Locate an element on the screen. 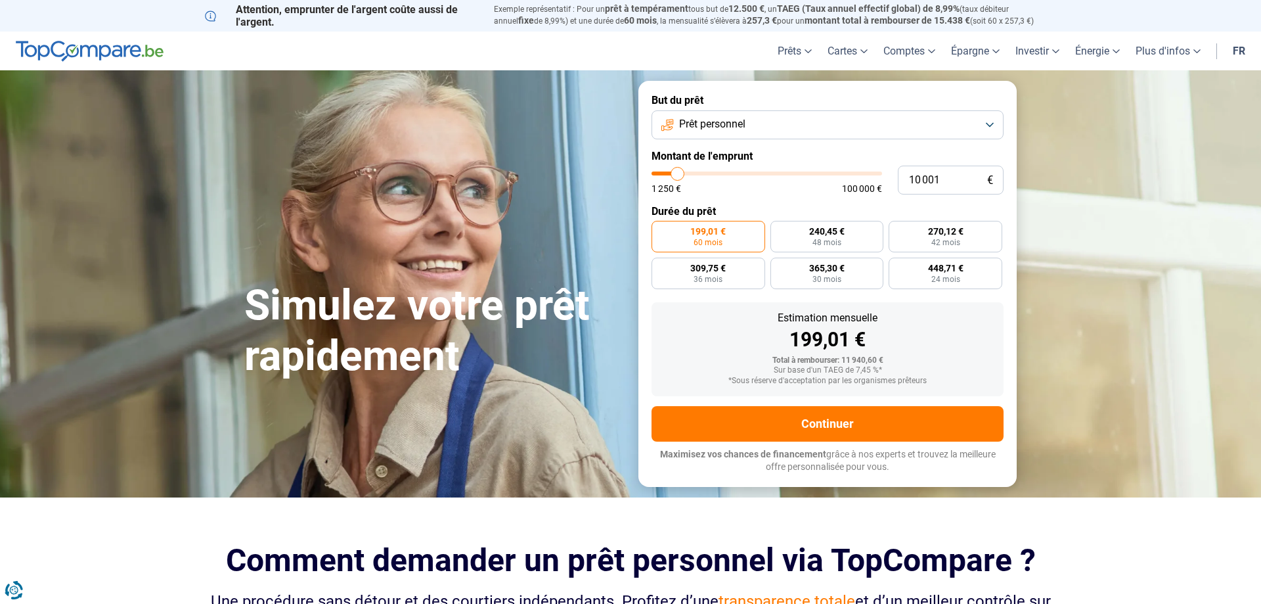  a: Plus d'infos is located at coordinates (1168, 51).